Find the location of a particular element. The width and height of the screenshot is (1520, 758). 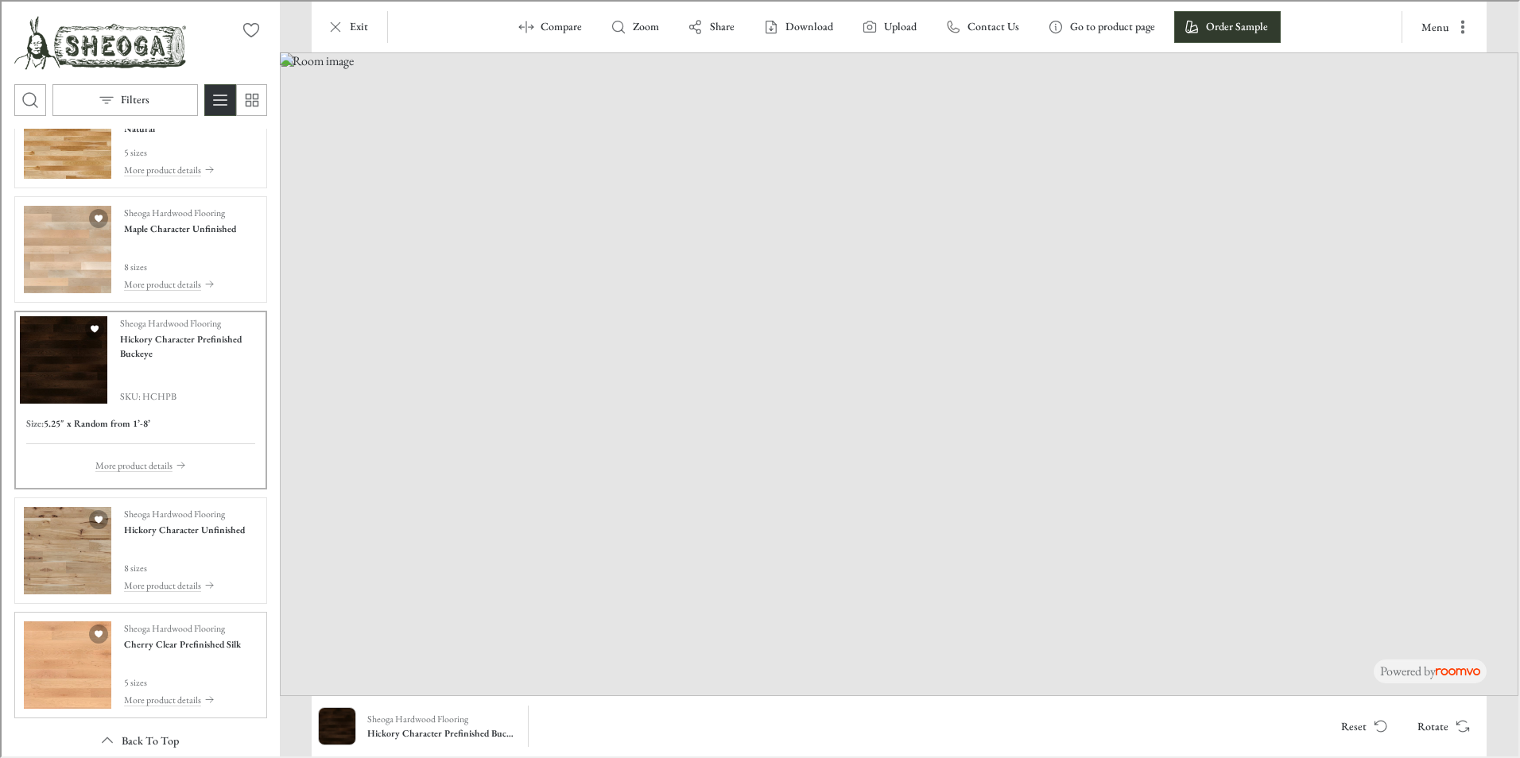

button: Switch to simple view is located at coordinates (250, 99).